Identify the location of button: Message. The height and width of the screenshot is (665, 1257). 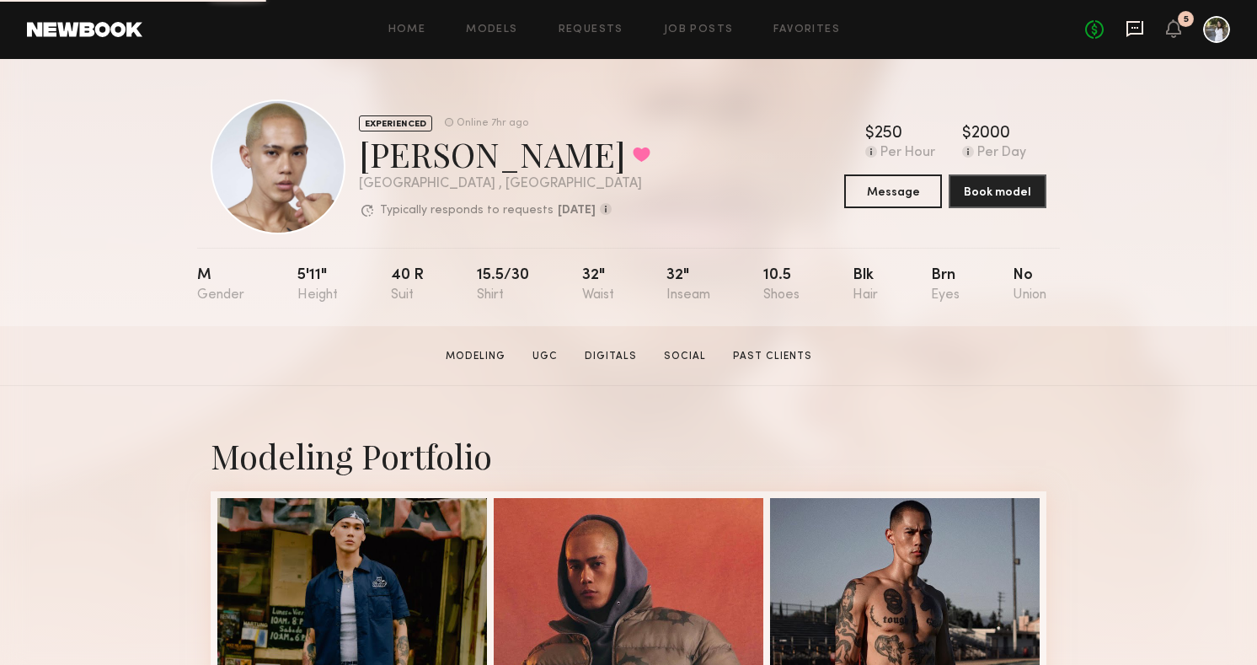
(893, 191).